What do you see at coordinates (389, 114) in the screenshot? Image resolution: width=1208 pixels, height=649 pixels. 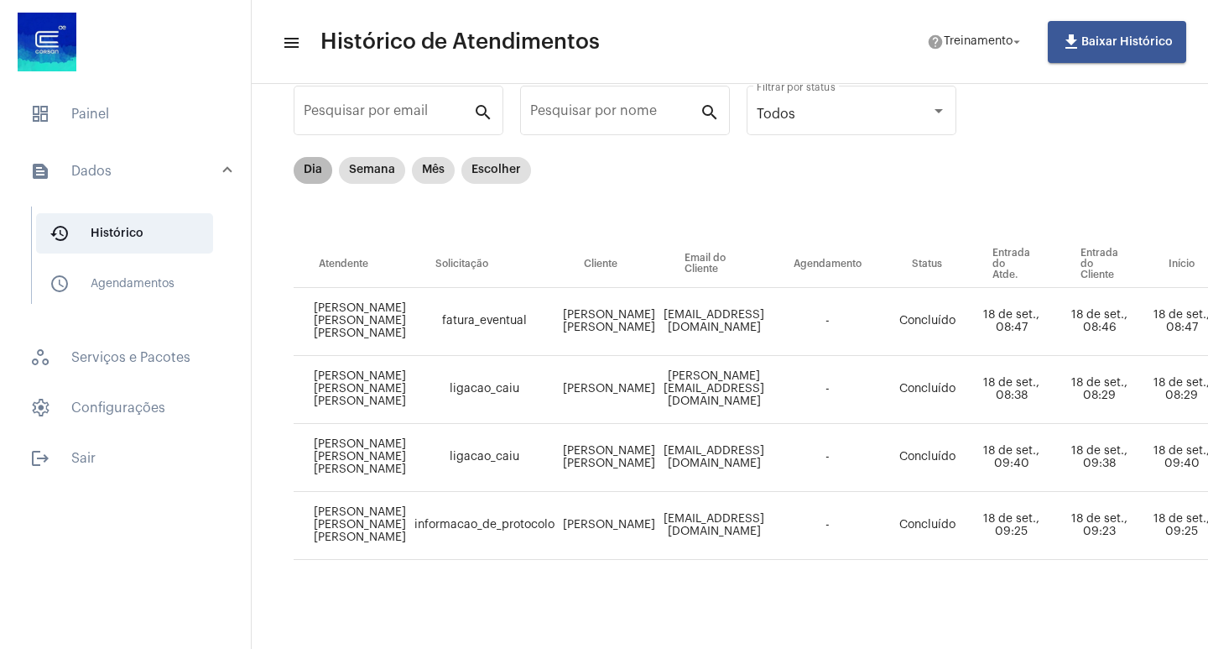 I see `input: Pesquisar por email` at bounding box center [389, 114].